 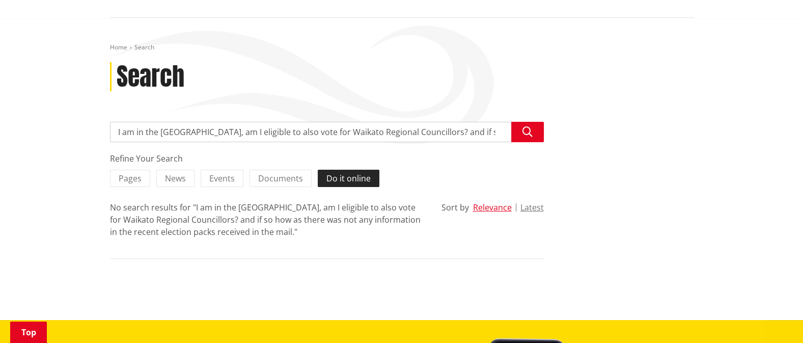 I want to click on span: Do it online, so click(x=348, y=178).